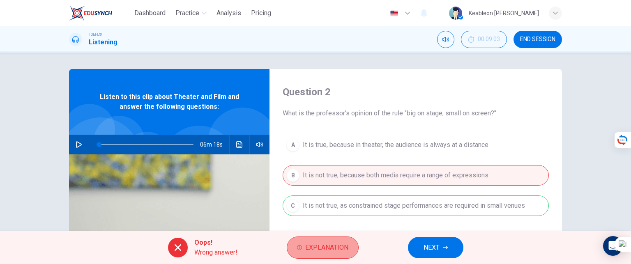 This screenshot has width=631, height=264. Describe the element at coordinates (435, 248) in the screenshot. I see `button: NEXT` at that location.